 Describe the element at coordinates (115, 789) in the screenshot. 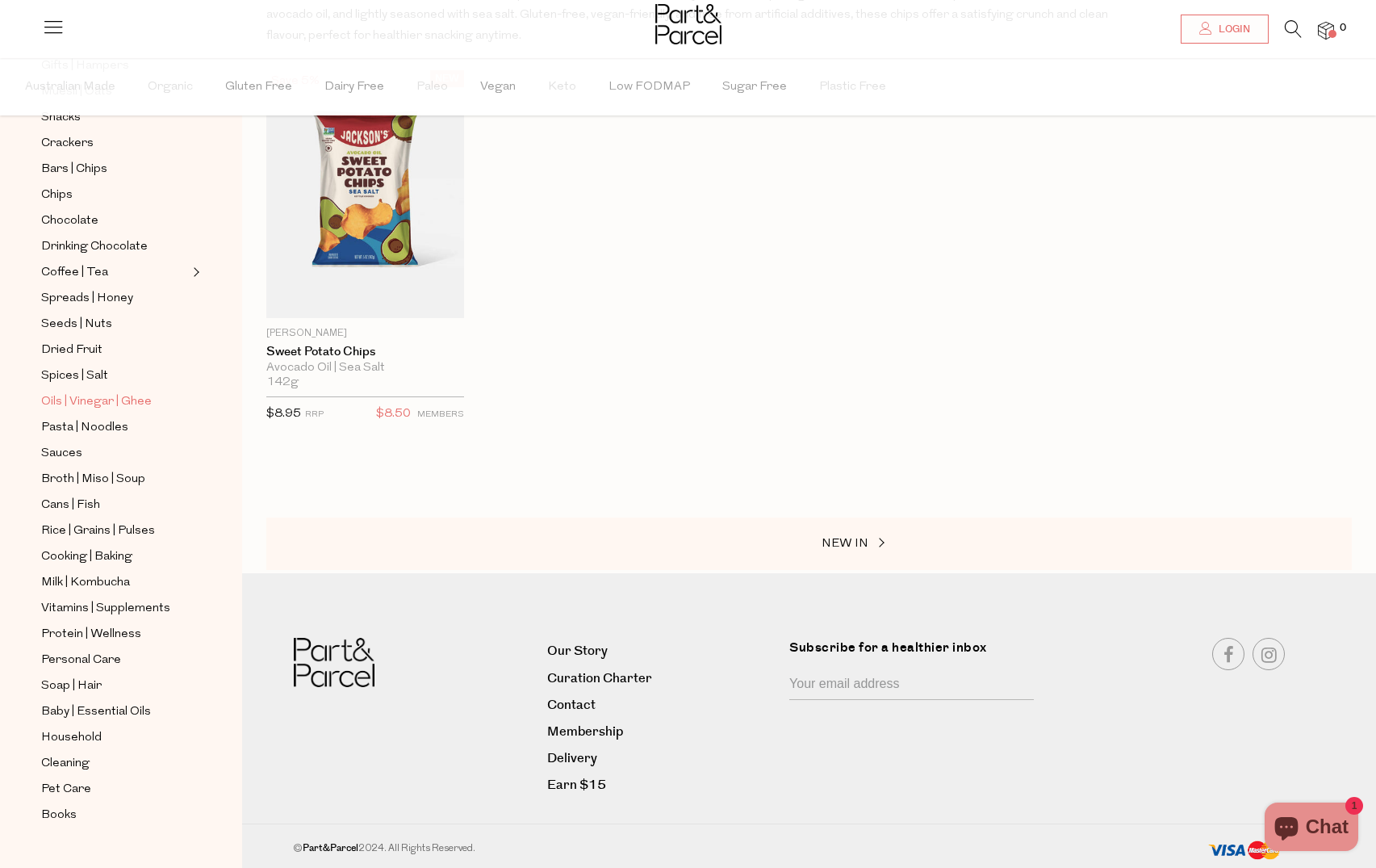

I see `a: Pet Care` at that location.